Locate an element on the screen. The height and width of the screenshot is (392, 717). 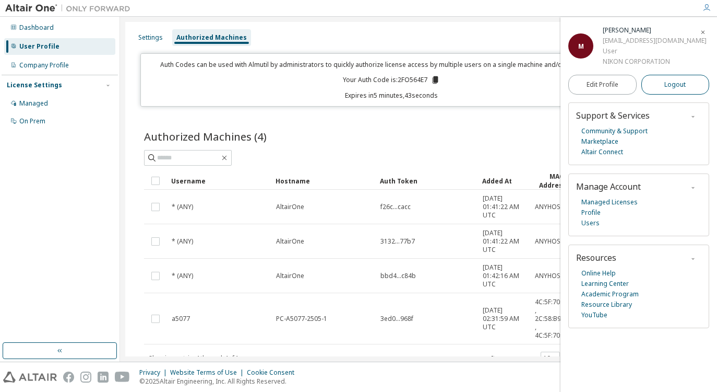
div: Auth Token is located at coordinates (427, 181).